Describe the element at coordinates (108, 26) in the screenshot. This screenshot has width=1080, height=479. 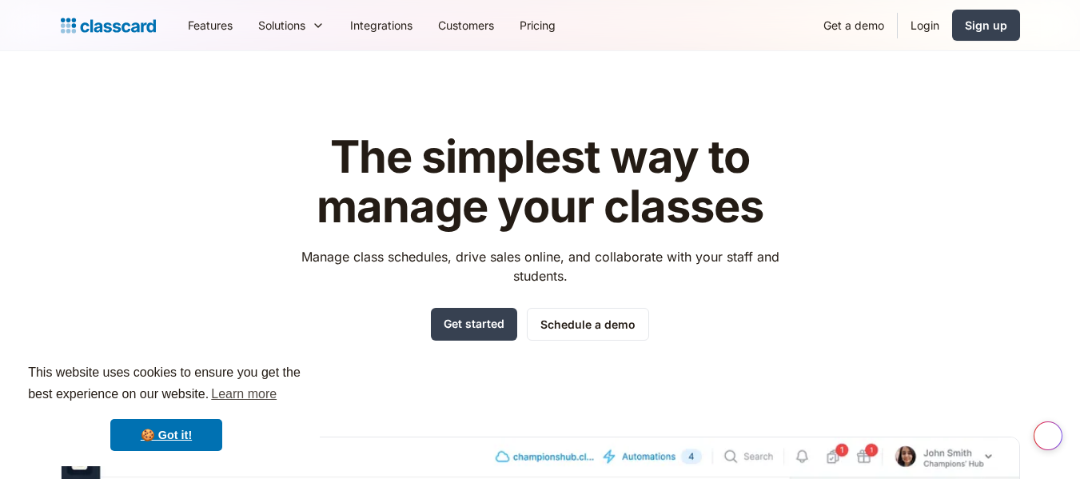
I see `a: home` at that location.